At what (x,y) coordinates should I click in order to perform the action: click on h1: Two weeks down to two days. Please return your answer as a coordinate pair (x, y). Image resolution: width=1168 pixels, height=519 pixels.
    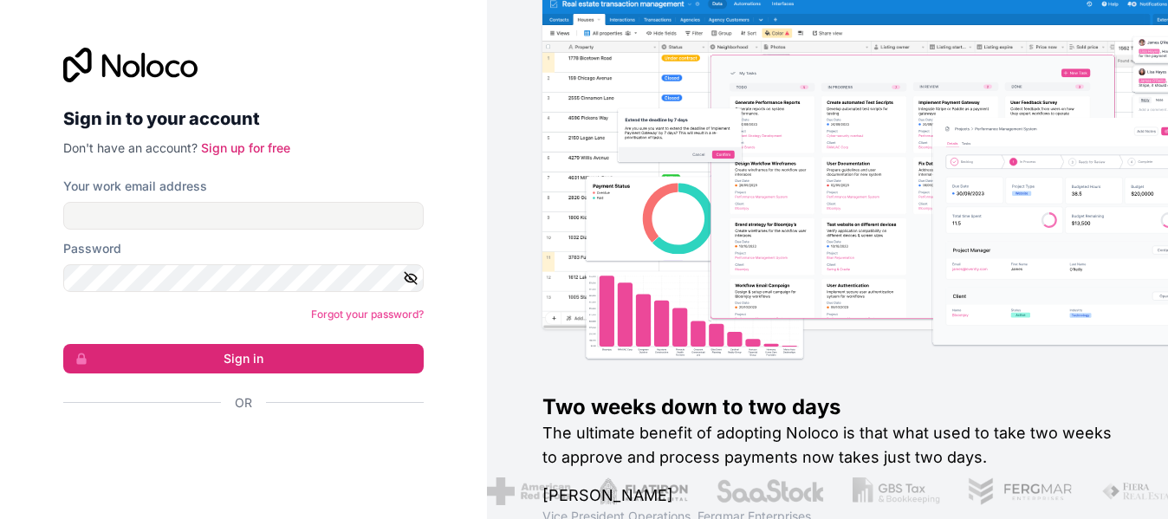
    Looking at the image, I should click on (827, 407).